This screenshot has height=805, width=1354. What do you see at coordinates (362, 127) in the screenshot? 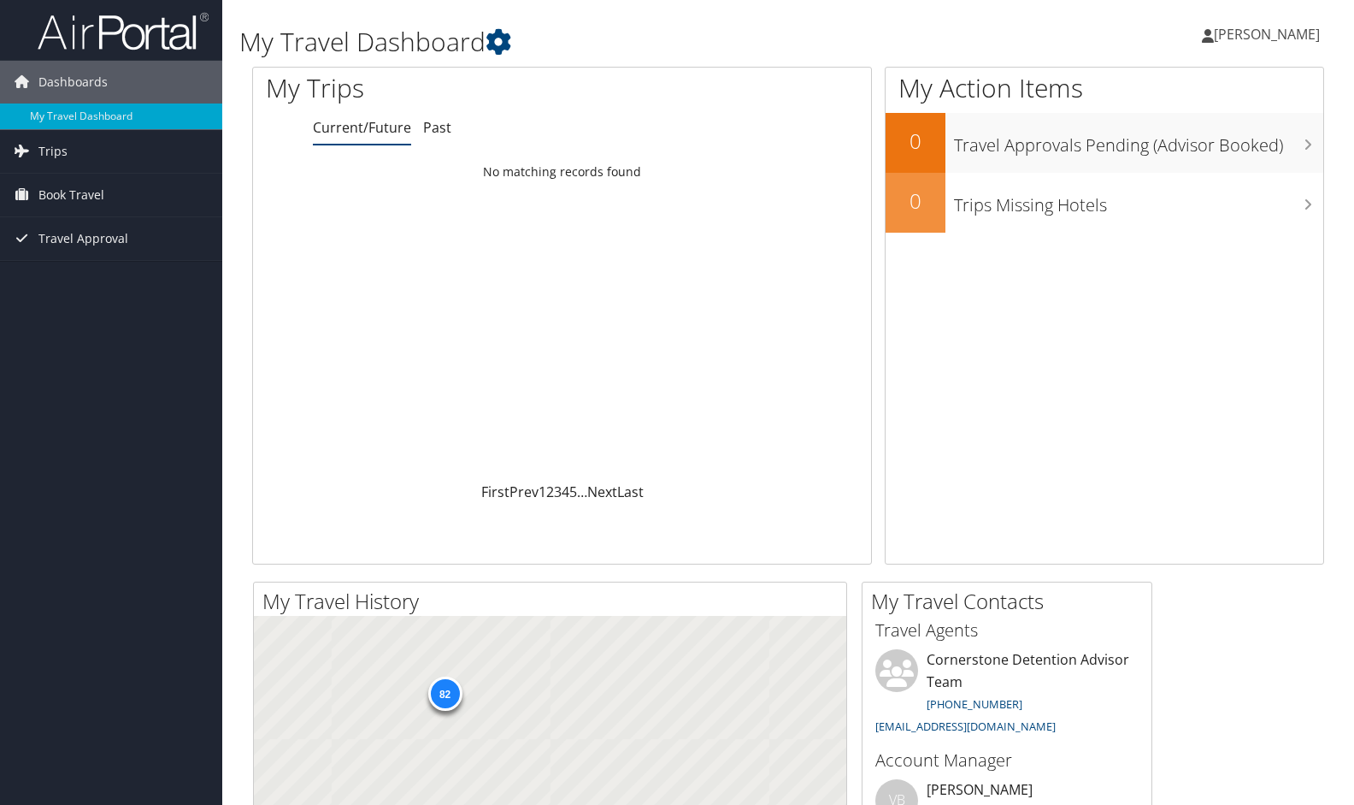
I see `a: Current/Future` at bounding box center [362, 127].